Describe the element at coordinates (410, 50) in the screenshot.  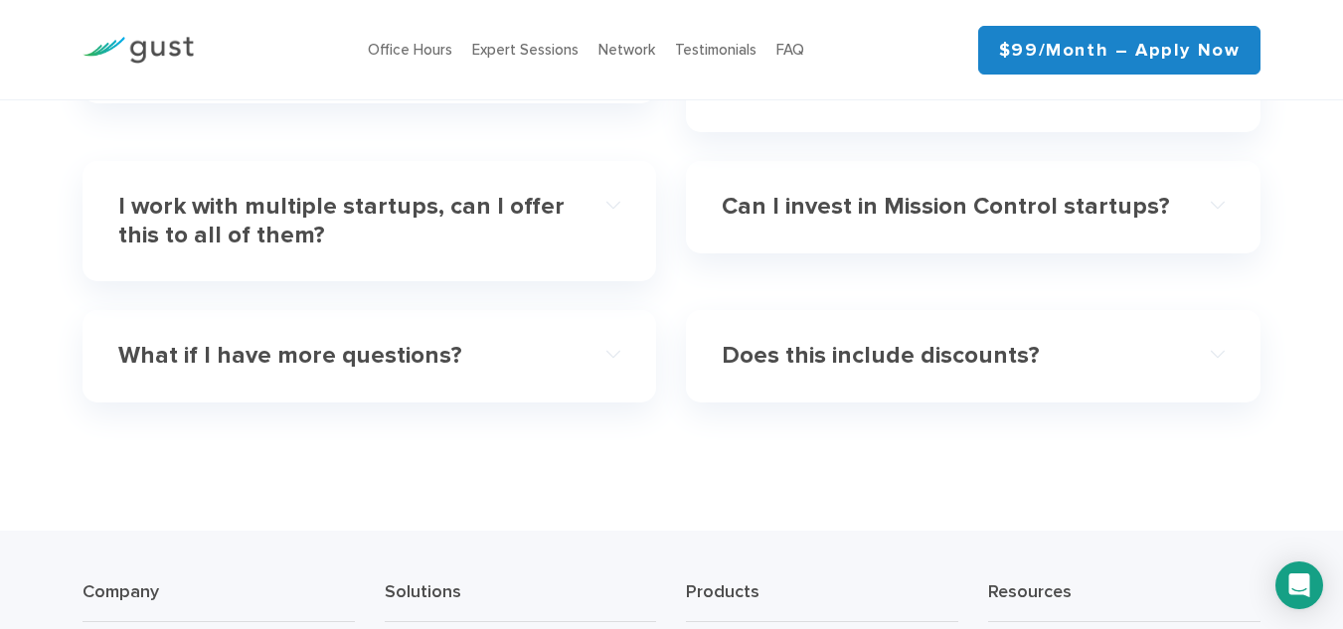
I see `a: Office Hours` at that location.